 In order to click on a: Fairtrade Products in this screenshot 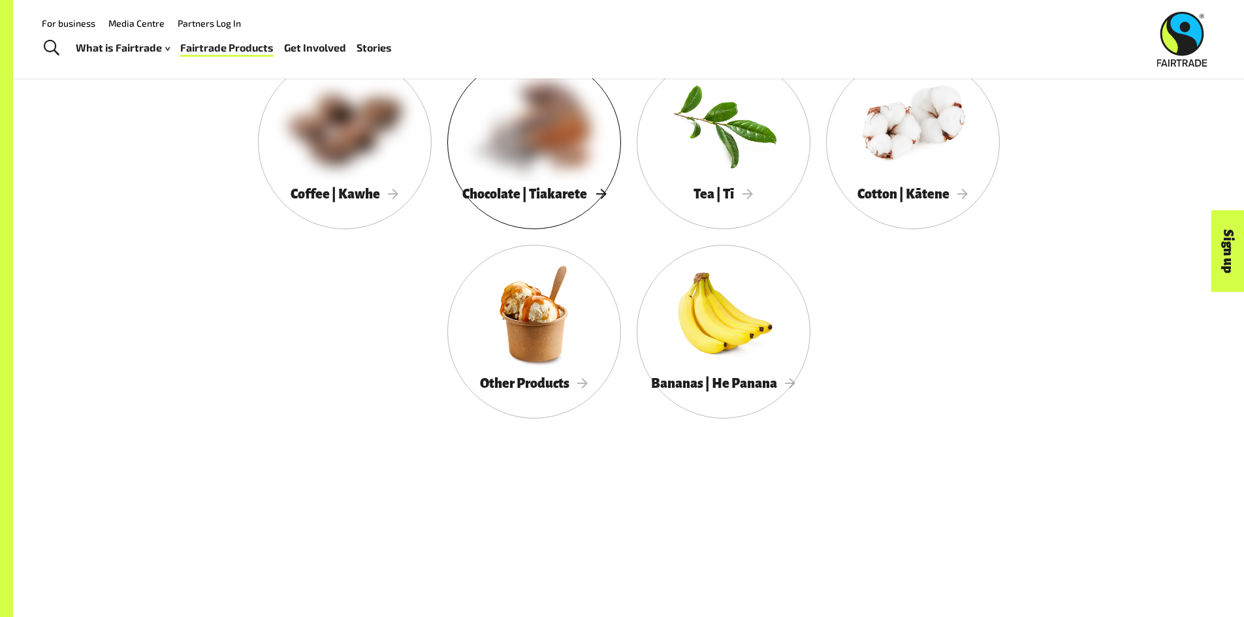, I will do `click(227, 48)`.